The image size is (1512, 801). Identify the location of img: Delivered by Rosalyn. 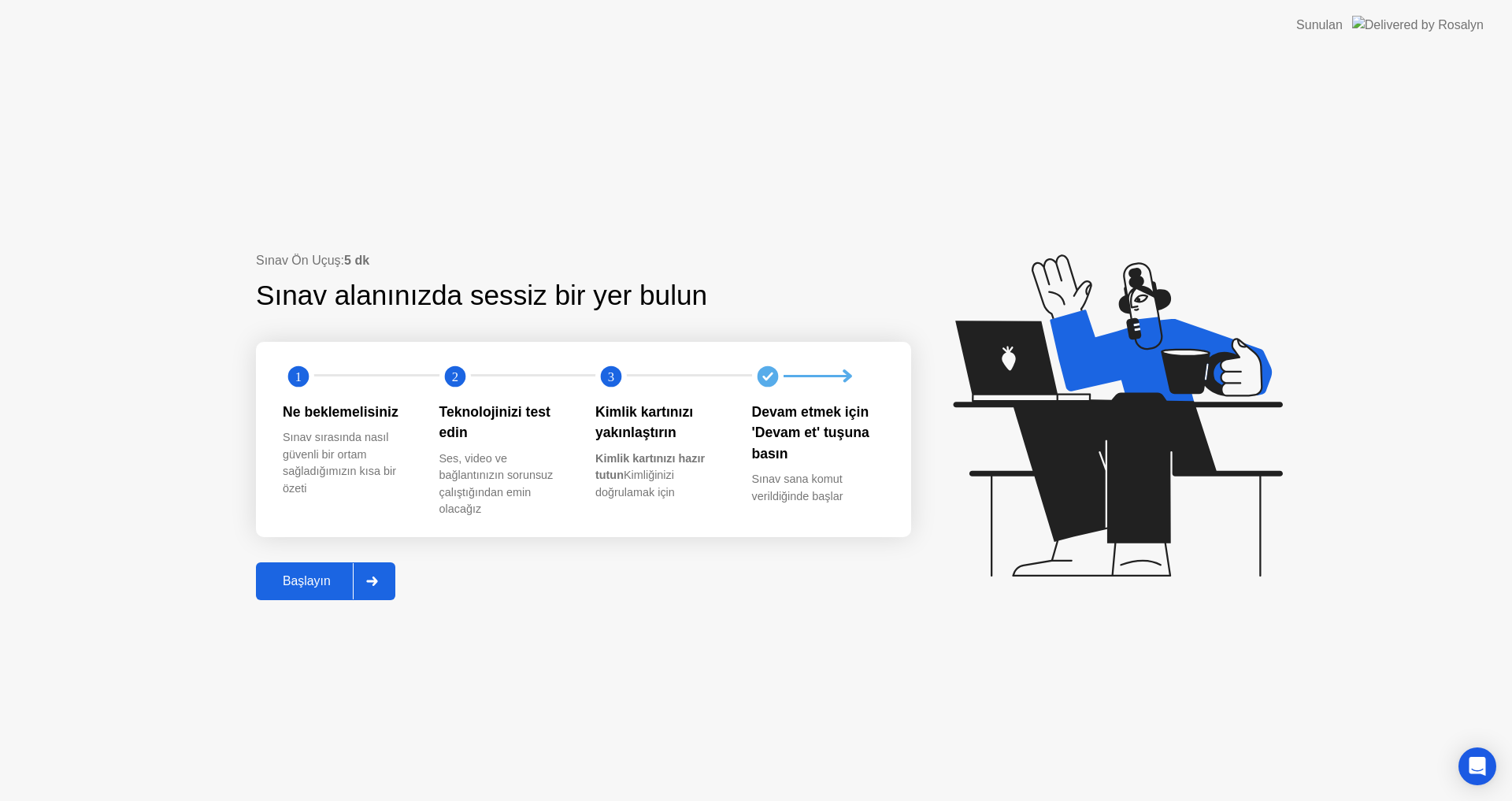
(1418, 25).